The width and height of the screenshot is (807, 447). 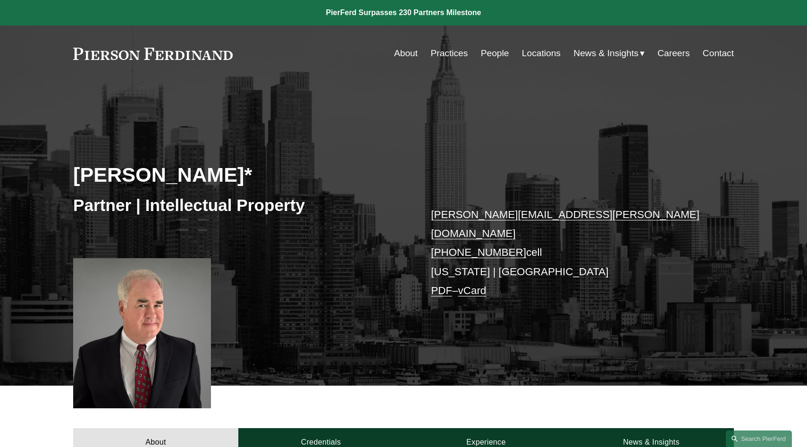 What do you see at coordinates (472, 290) in the screenshot?
I see `a: vCard` at bounding box center [472, 290].